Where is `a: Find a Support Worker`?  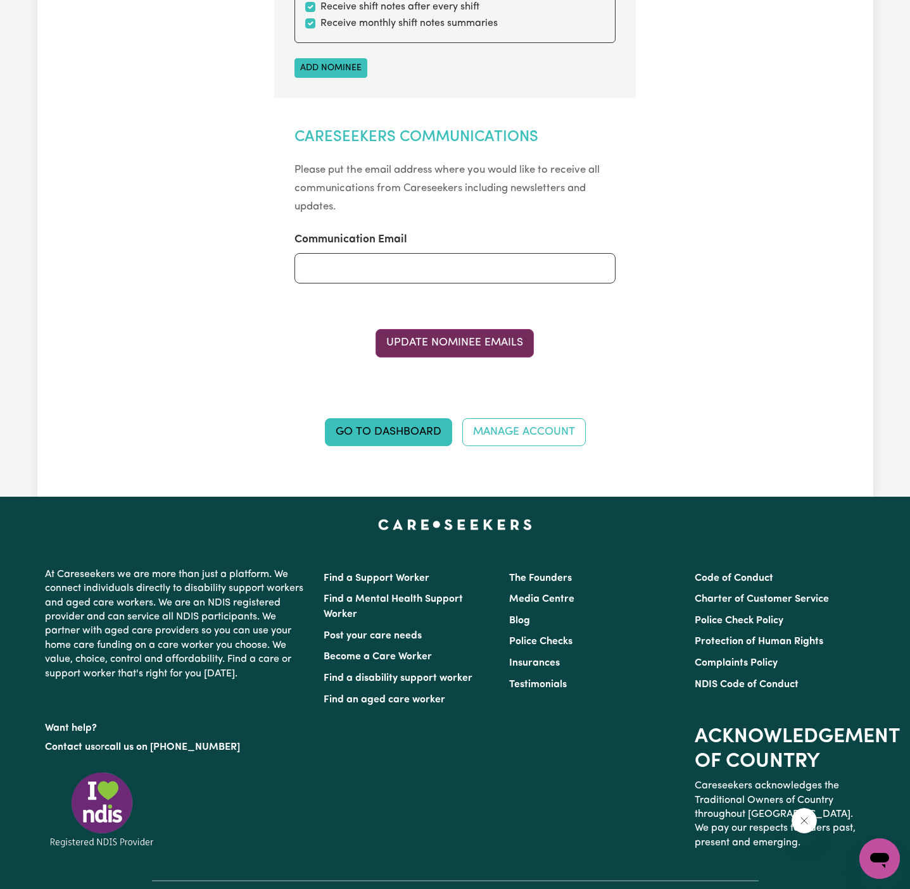 a: Find a Support Worker is located at coordinates (376, 579).